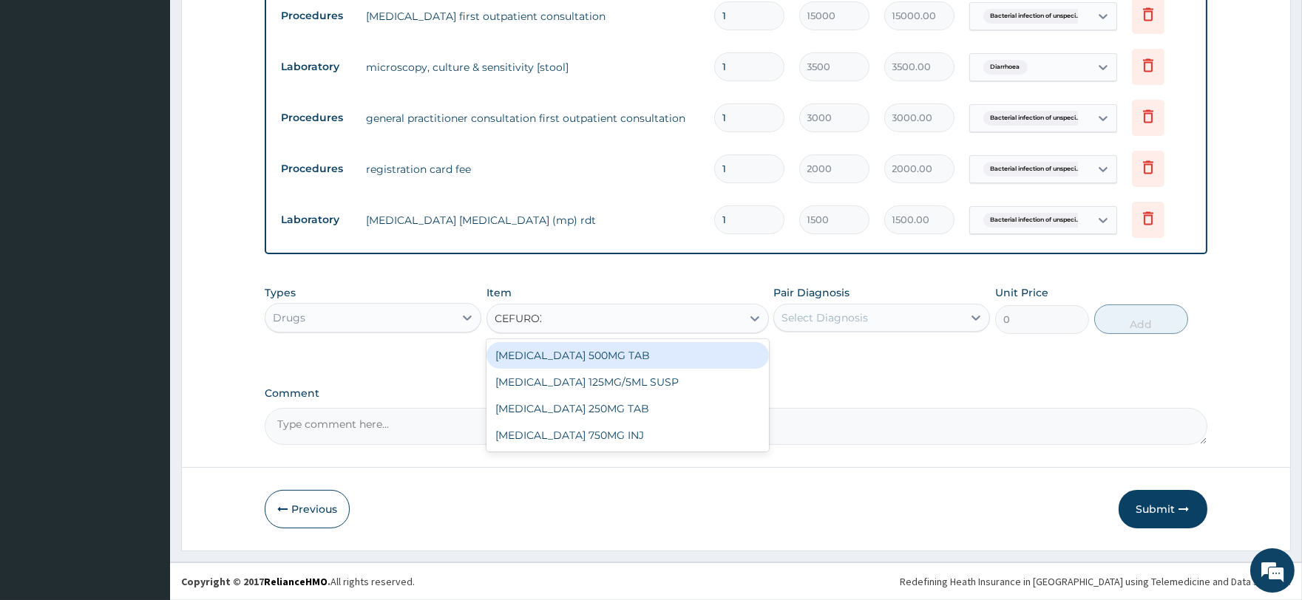 The image size is (1302, 600). I want to click on label: Types, so click(280, 293).